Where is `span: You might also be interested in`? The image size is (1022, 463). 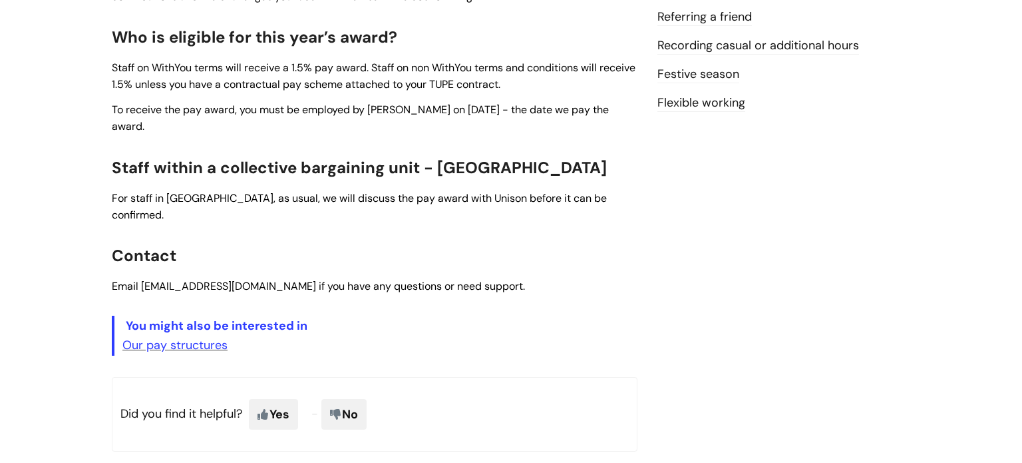
span: You might also be interested in is located at coordinates (216, 326).